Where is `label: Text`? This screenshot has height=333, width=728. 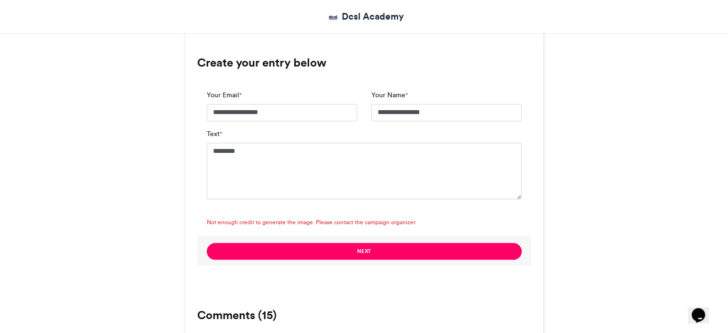 label: Text is located at coordinates (215, 134).